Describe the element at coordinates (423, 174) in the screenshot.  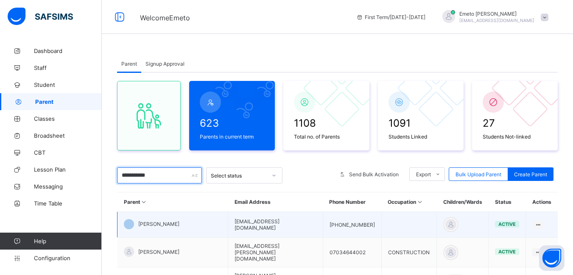
I see `span: Export` at that location.